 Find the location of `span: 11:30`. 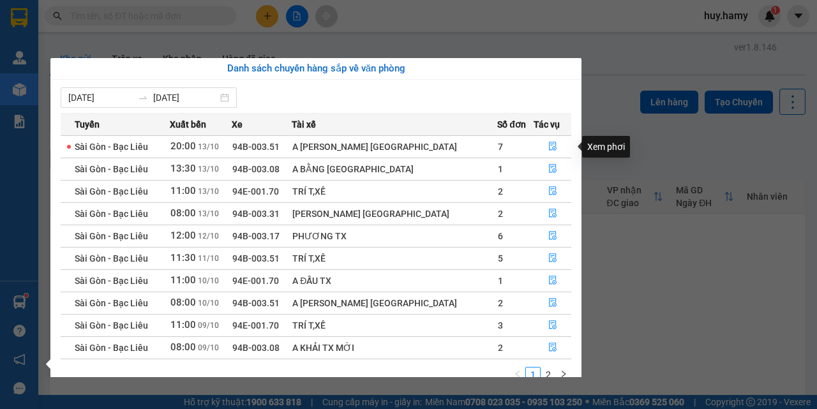

span: 11:30 is located at coordinates (183, 258).